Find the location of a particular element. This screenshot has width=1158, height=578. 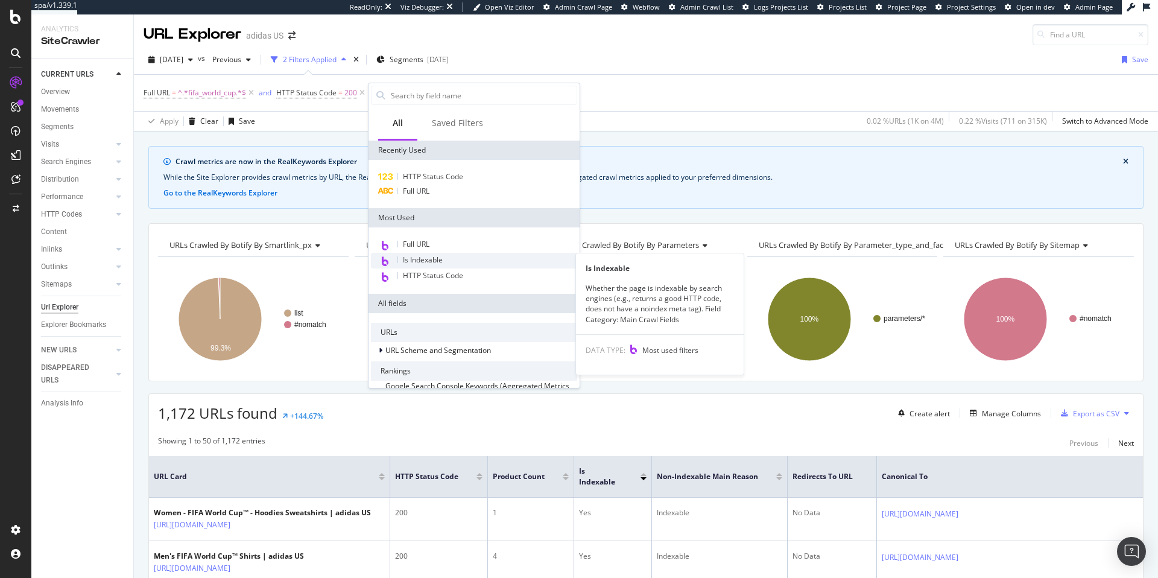

div: Showing 1 to 50 of 1,172 entries is located at coordinates (212, 443).